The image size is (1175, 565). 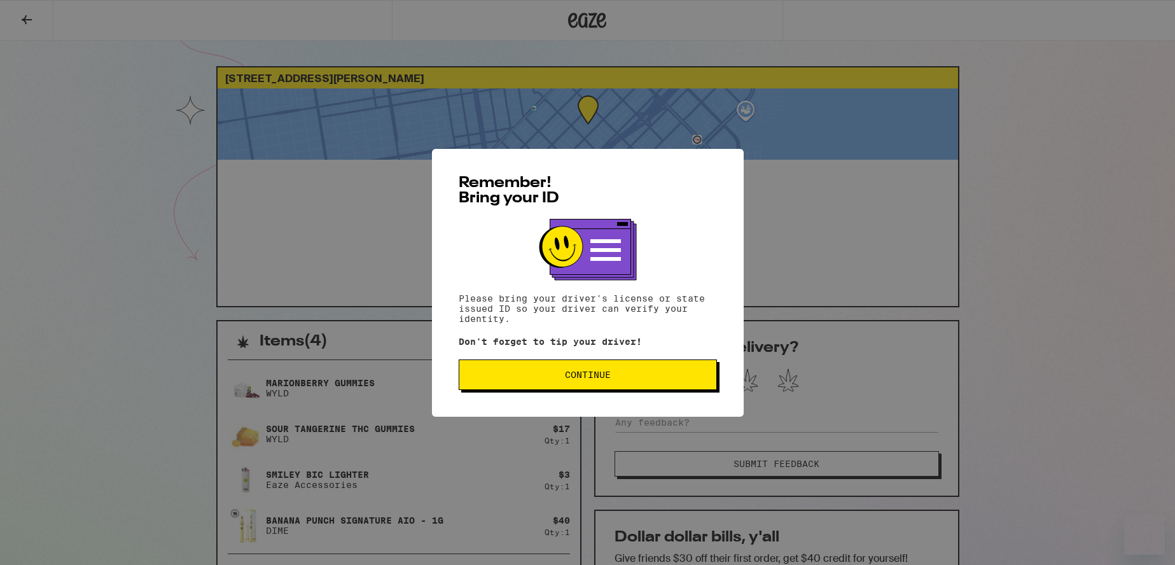 What do you see at coordinates (588, 342) in the screenshot?
I see `p: Don't forget to tip your driver!` at bounding box center [588, 342].